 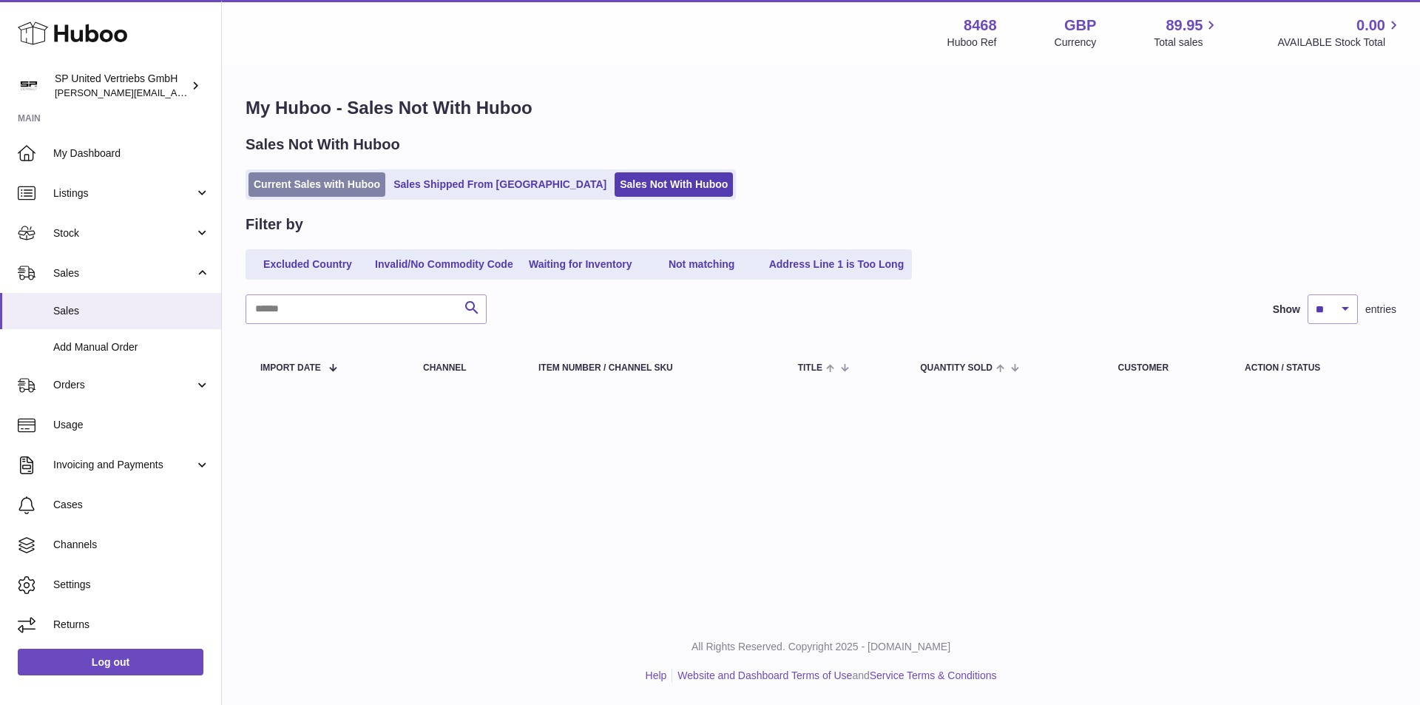 What do you see at coordinates (124, 233) in the screenshot?
I see `span: Stock` at bounding box center [124, 233].